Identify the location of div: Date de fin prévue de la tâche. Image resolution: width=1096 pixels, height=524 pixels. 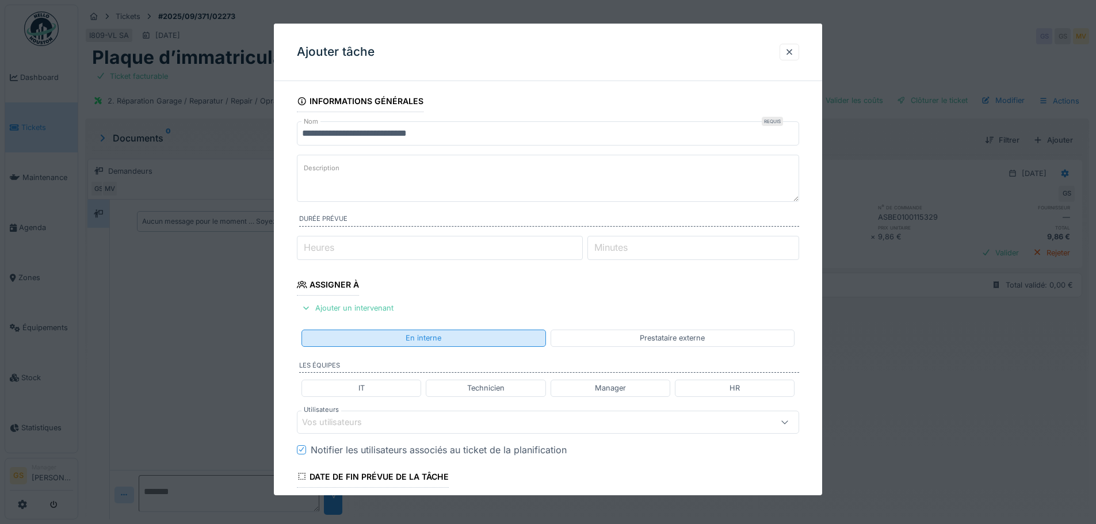
(373, 478).